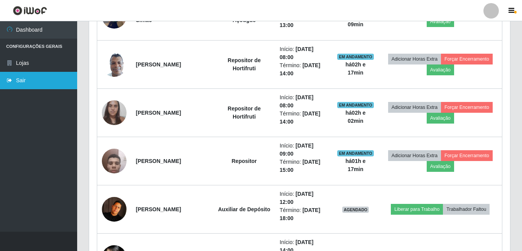 The height and width of the screenshot is (251, 522). I want to click on img: CoreUI Logo, so click(30, 10).